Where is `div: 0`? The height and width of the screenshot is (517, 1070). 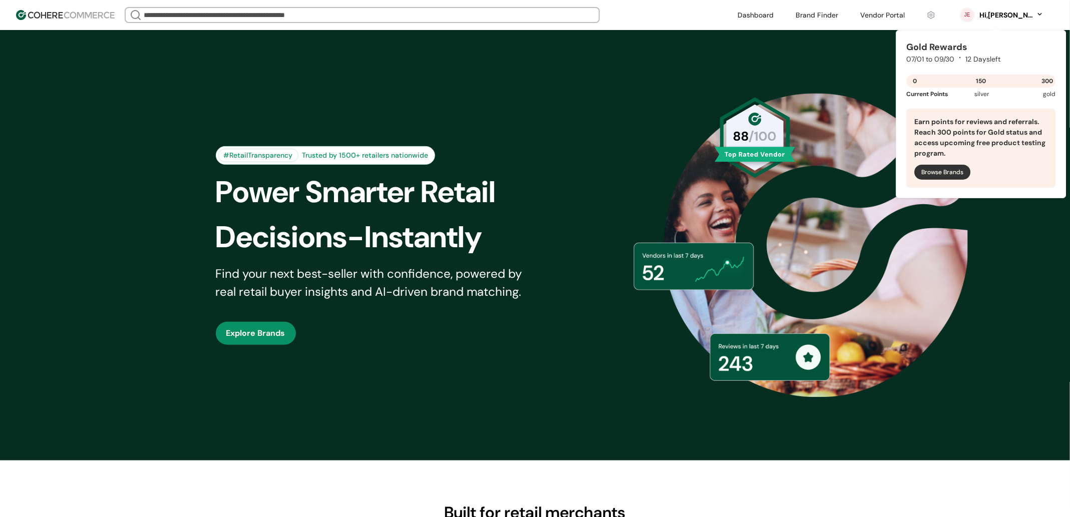 div: 0 is located at coordinates (916, 81).